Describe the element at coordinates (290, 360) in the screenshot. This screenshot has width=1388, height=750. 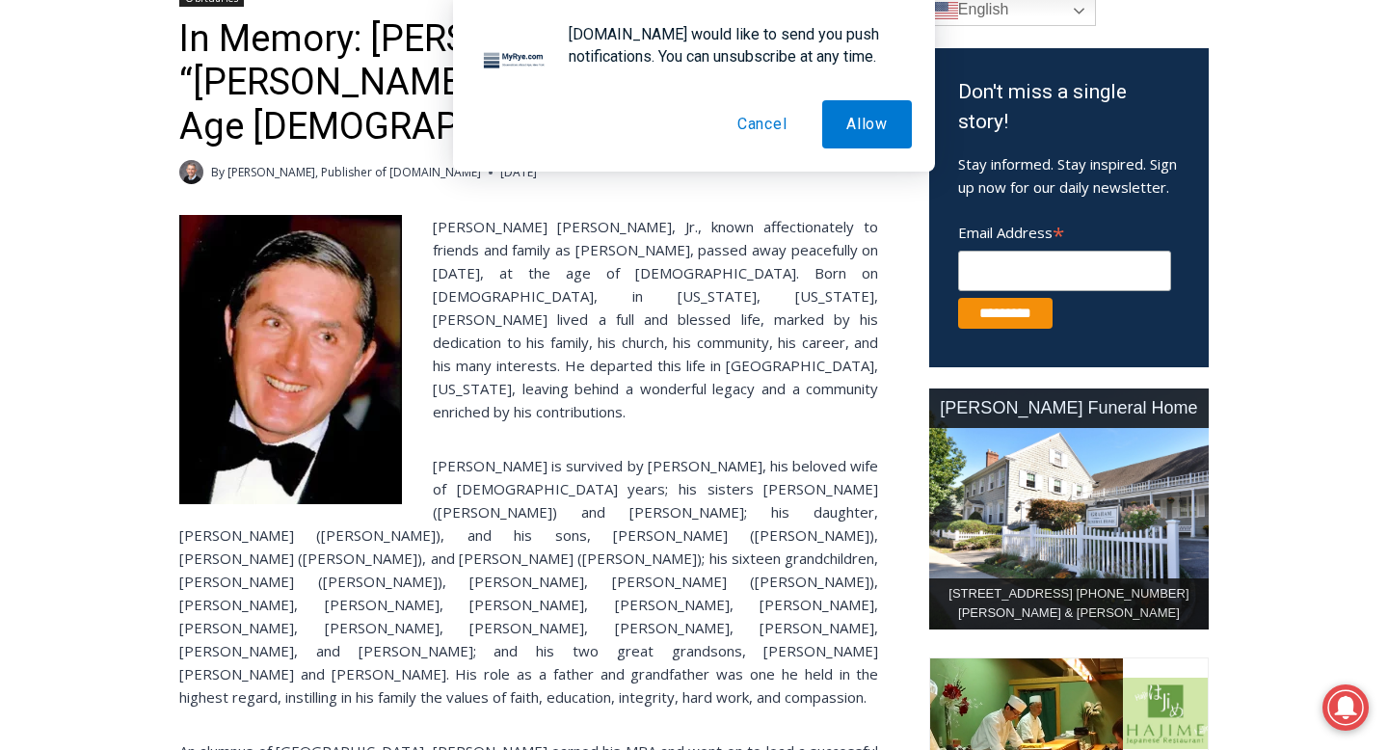
I see `img: Obituary - Augustus John Steinthal, Jr. - Jack` at that location.